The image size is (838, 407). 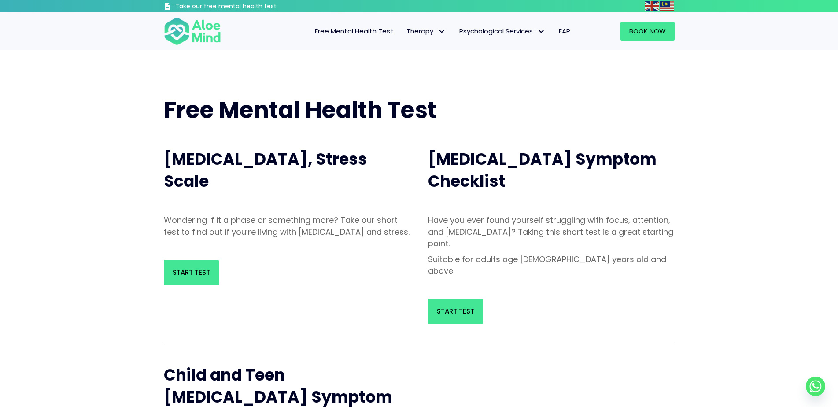 I want to click on span: Therapy, so click(x=426, y=31).